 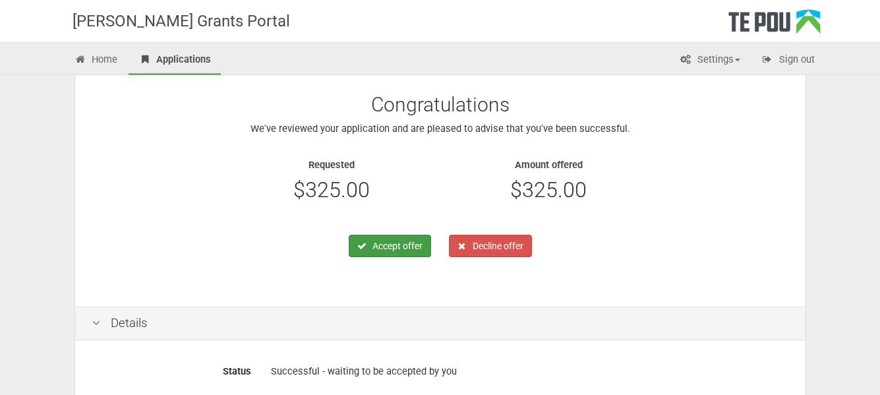 I want to click on div: Te Pou Logo, so click(x=775, y=26).